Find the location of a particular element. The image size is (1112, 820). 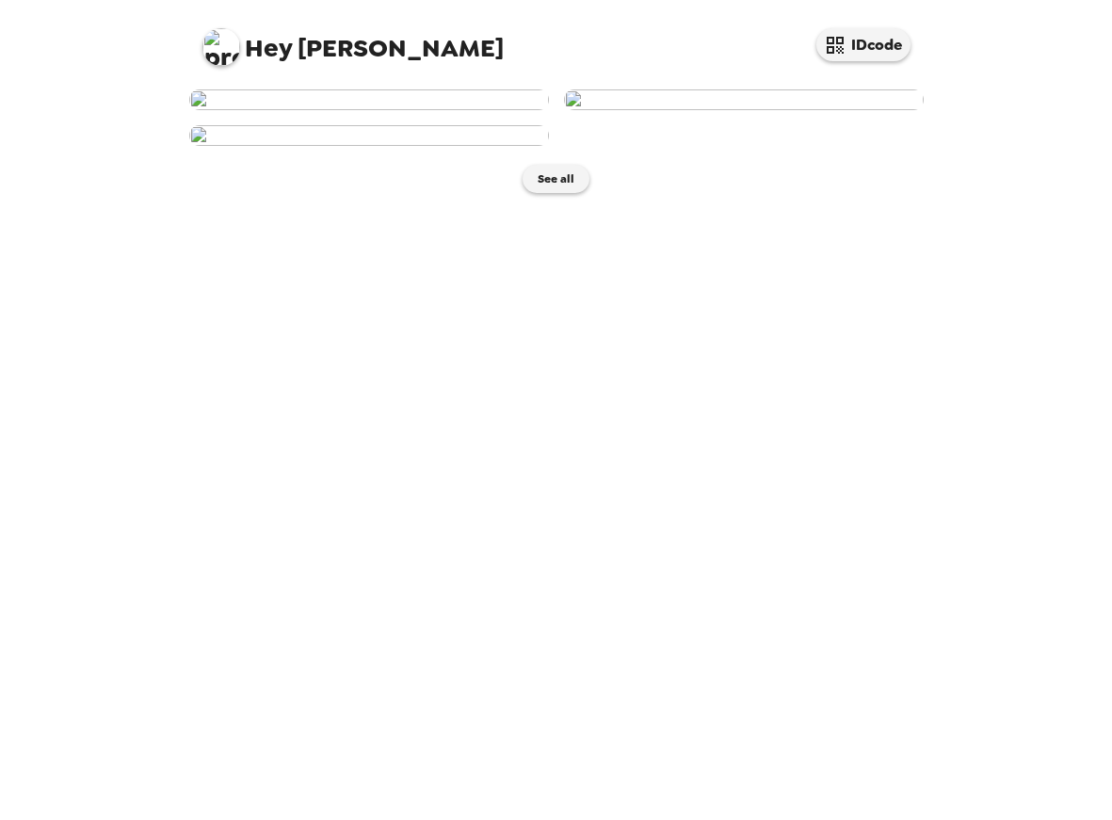

button: IDcode is located at coordinates (864, 44).